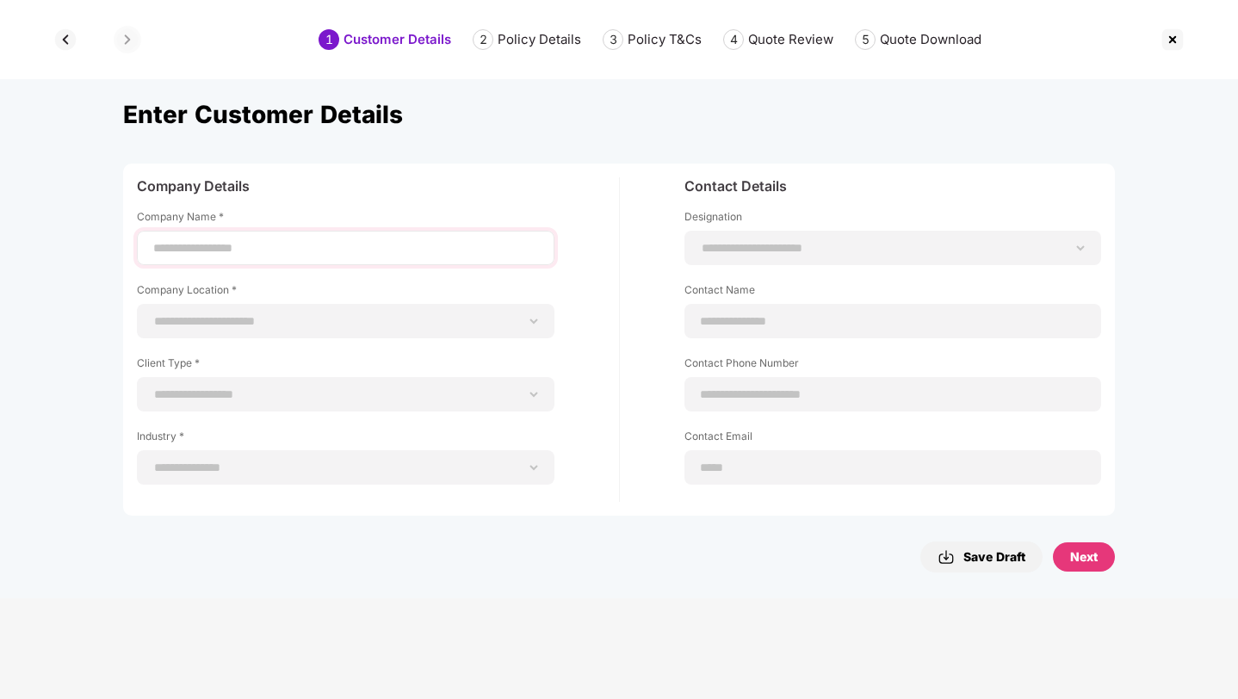  Describe the element at coordinates (893, 366) in the screenshot. I see `label: Contact Phone Number` at that location.